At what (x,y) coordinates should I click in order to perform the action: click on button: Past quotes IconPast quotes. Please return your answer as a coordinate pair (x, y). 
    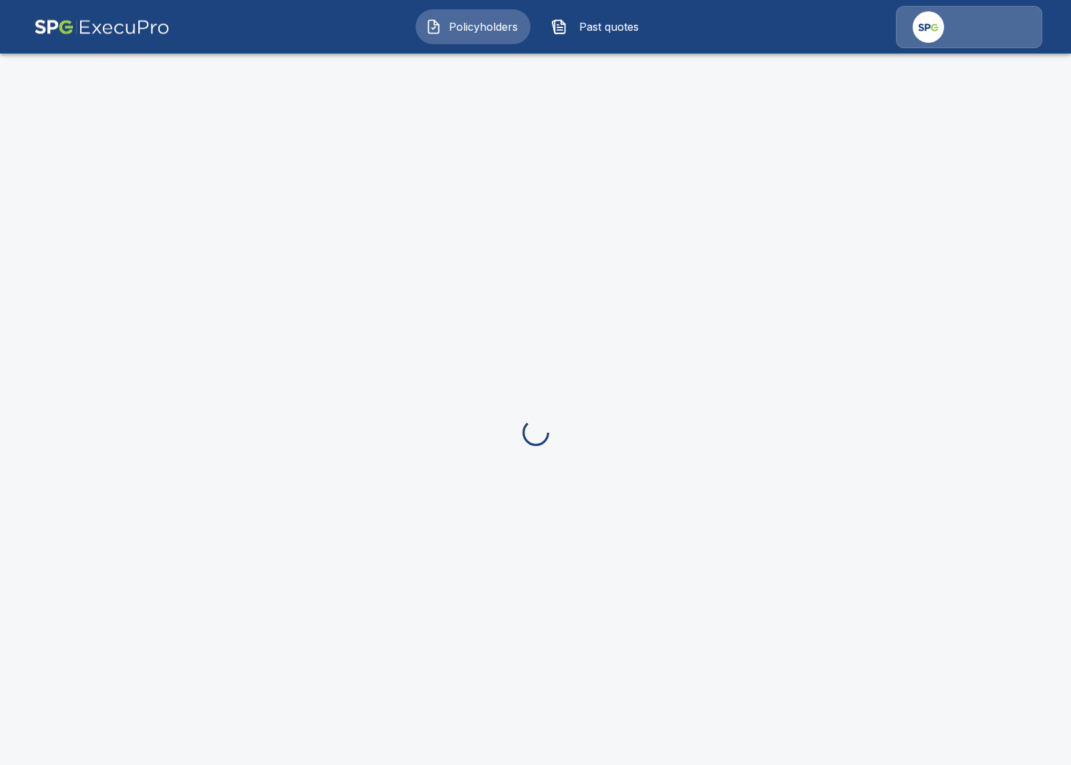
    Looking at the image, I should click on (599, 27).